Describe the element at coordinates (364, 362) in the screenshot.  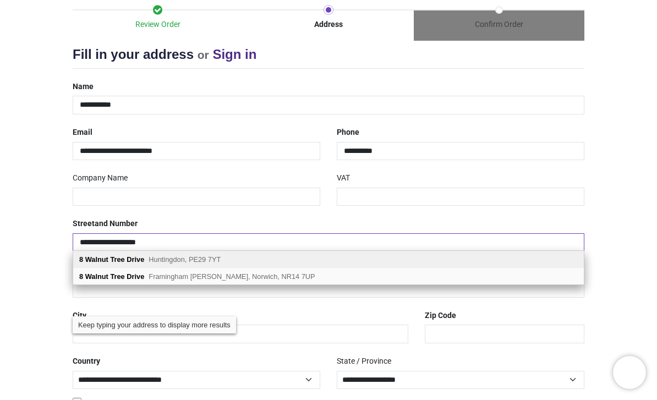
I see `label: State / Province` at that location.